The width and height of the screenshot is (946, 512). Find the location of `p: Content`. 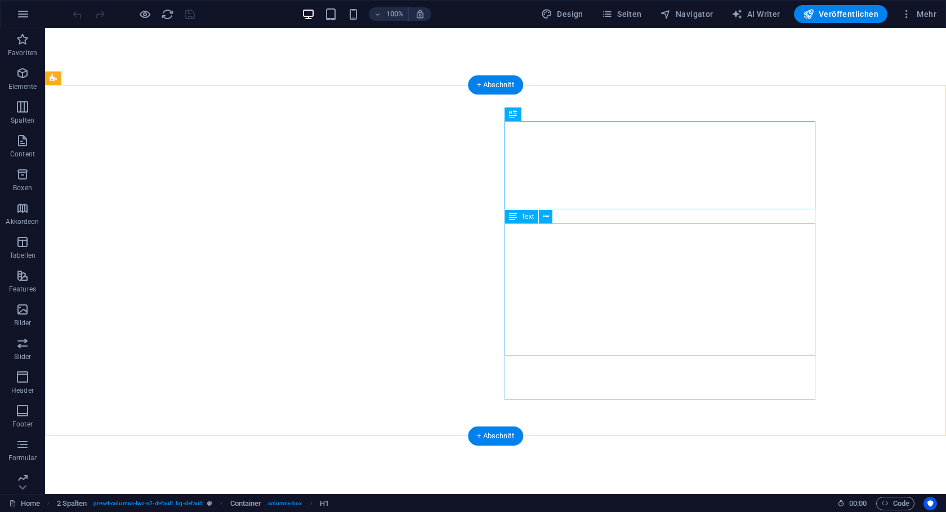

p: Content is located at coordinates (23, 154).